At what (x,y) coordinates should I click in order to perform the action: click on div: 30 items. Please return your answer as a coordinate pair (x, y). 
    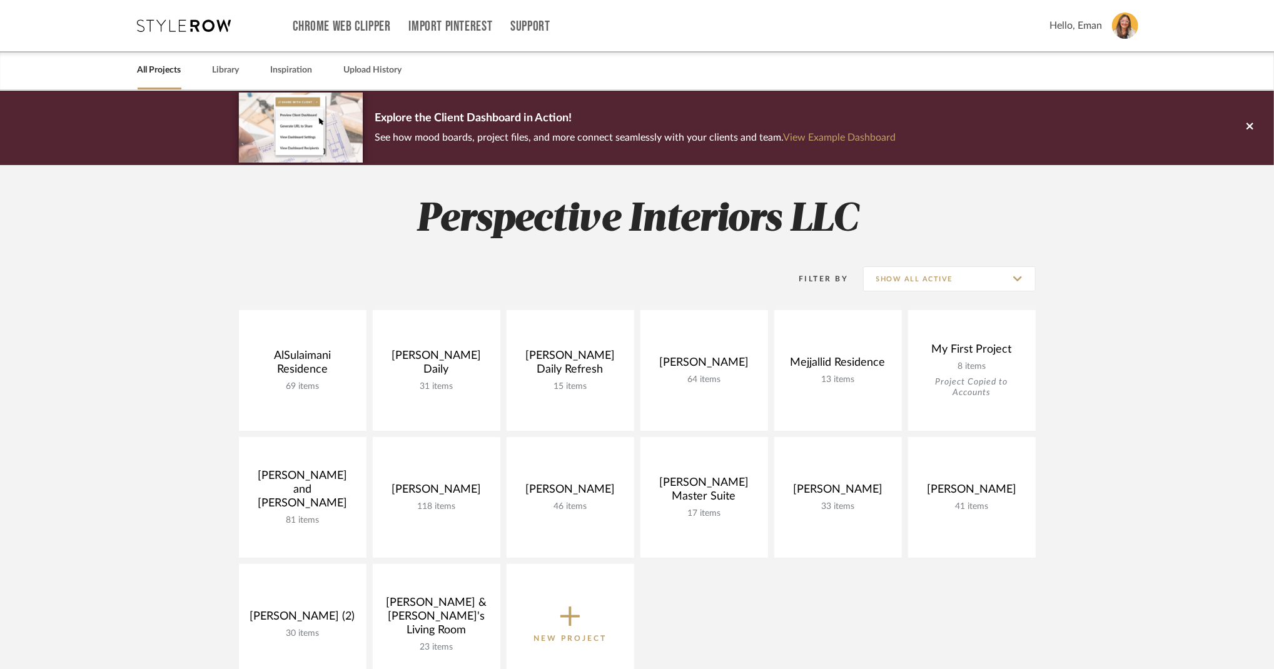
    Looking at the image, I should click on (303, 634).